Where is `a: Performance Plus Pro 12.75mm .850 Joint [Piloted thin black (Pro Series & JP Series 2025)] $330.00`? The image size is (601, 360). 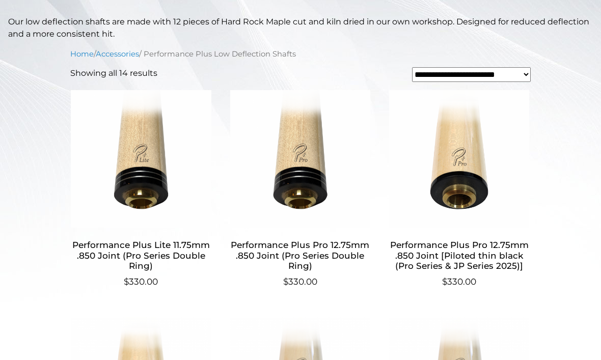 a: Performance Plus Pro 12.75mm .850 Joint [Piloted thin black (Pro Series & JP Series 2025)] $330.00 is located at coordinates (459, 189).